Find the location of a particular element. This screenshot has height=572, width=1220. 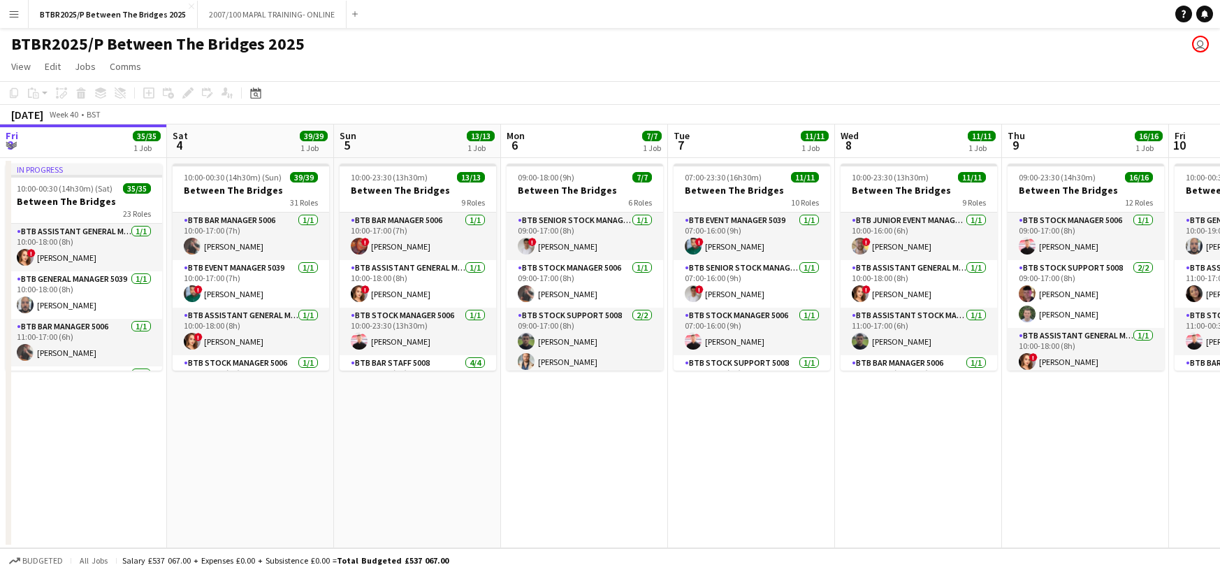

span: Comms is located at coordinates (125, 66).